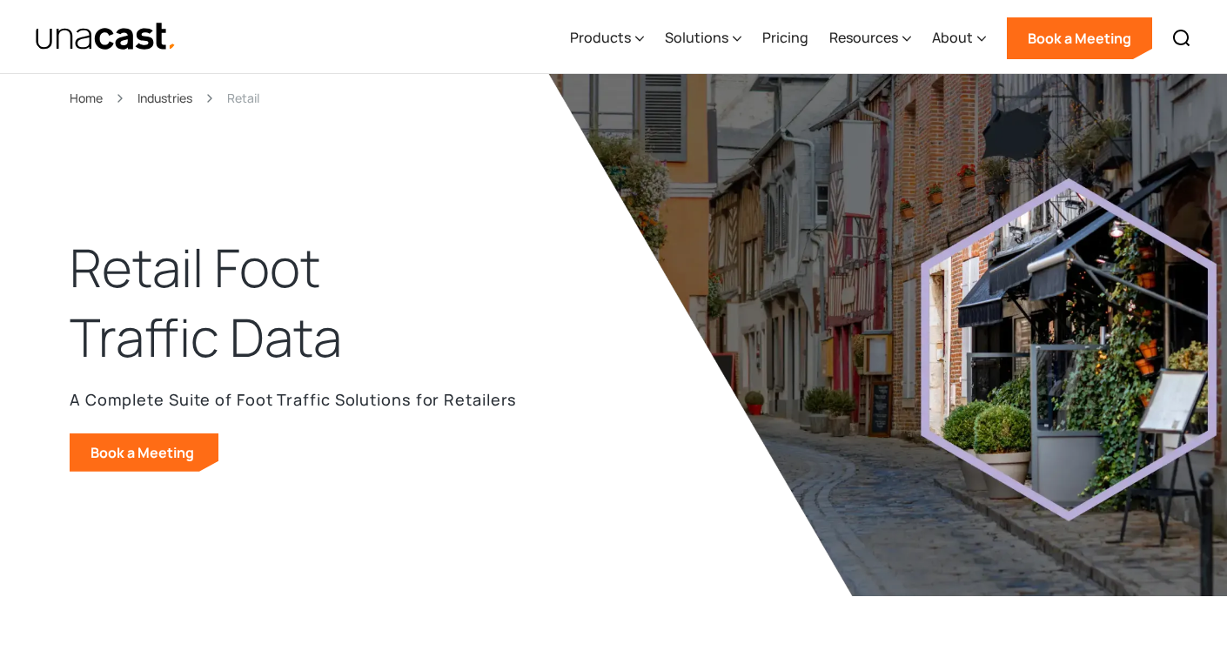 This screenshot has height=671, width=1227. Describe the element at coordinates (222, 303) in the screenshot. I see `h1: Retail Foot Traffic Data` at that location.